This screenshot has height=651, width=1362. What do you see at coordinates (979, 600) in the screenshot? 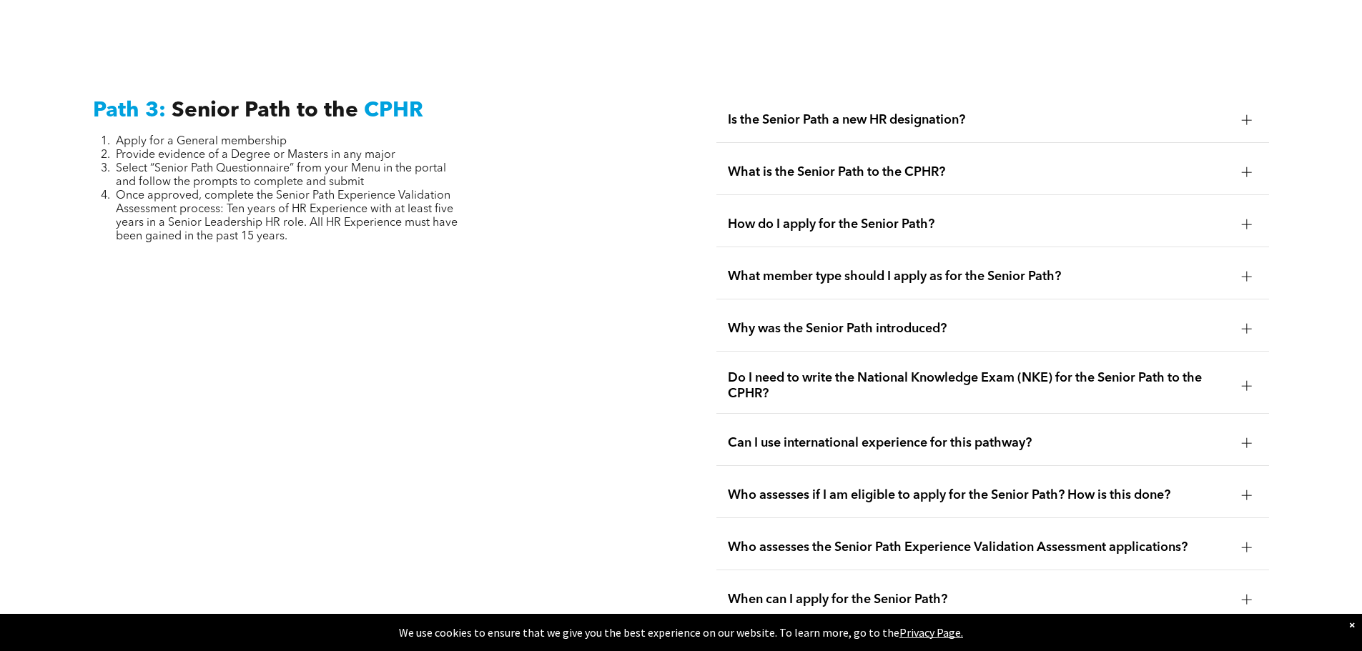
I see `span: When can I apply for the Senior Path?` at bounding box center [979, 600].